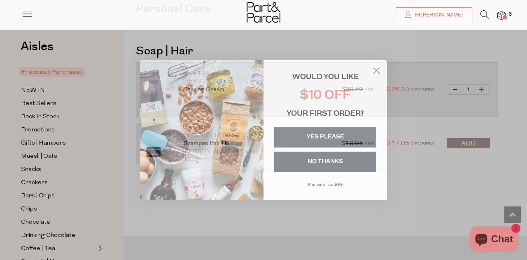  What do you see at coordinates (263, 12) in the screenshot?
I see `img: Part&Parcel` at bounding box center [263, 12].